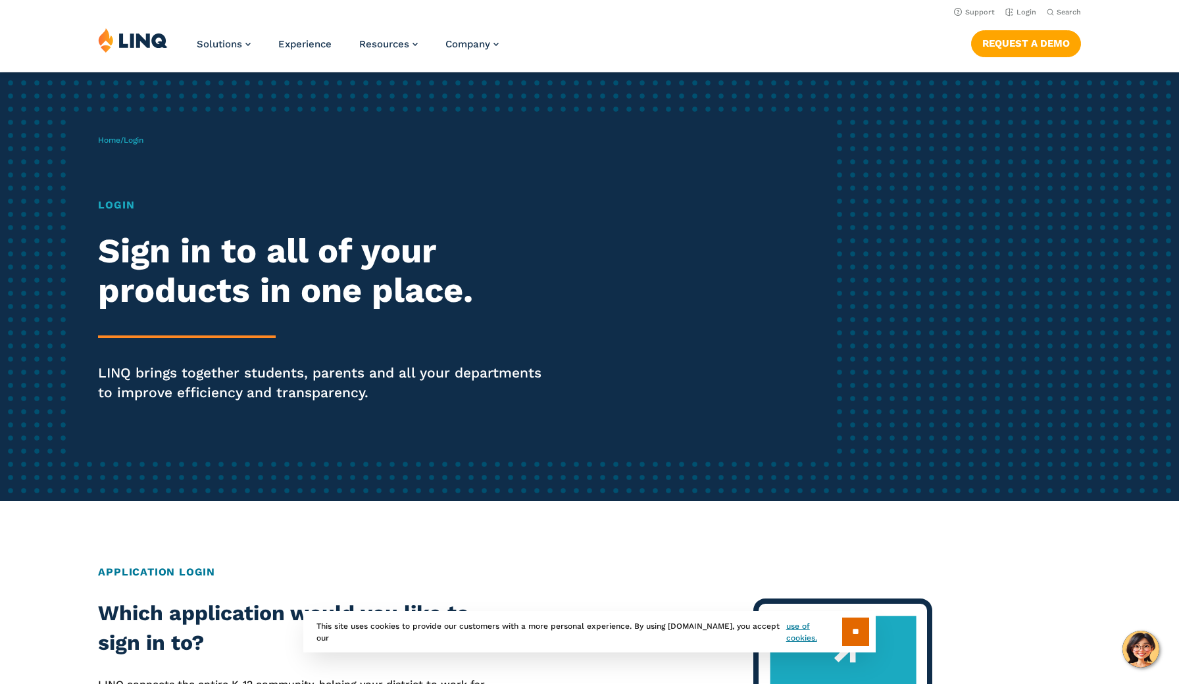 This screenshot has height=684, width=1179. What do you see at coordinates (974, 12) in the screenshot?
I see `a: Support` at bounding box center [974, 12].